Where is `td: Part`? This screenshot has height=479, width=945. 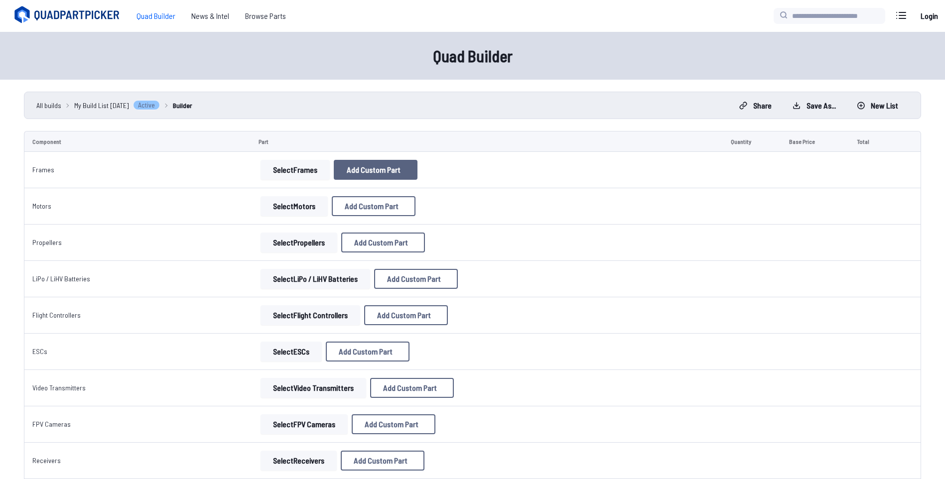
td: Part is located at coordinates (487, 141).